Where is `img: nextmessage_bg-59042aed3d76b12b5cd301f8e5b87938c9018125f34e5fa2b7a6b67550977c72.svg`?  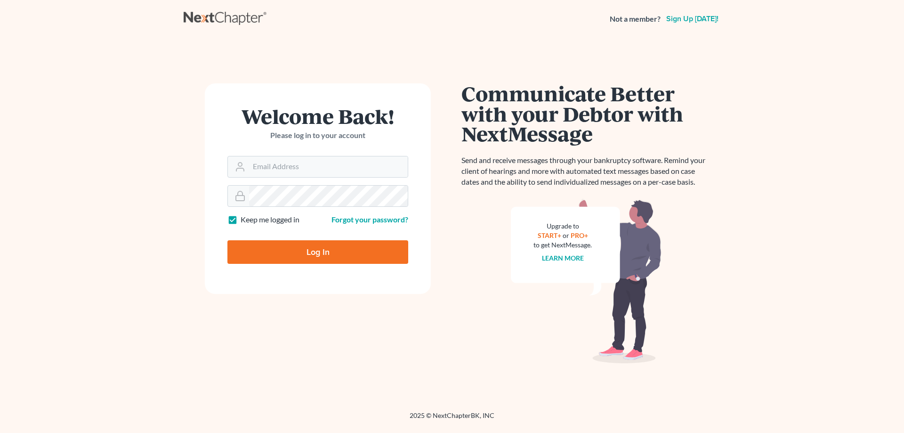 img: nextmessage_bg-59042aed3d76b12b5cd301f8e5b87938c9018125f34e5fa2b7a6b67550977c72.svg is located at coordinates (586, 281).